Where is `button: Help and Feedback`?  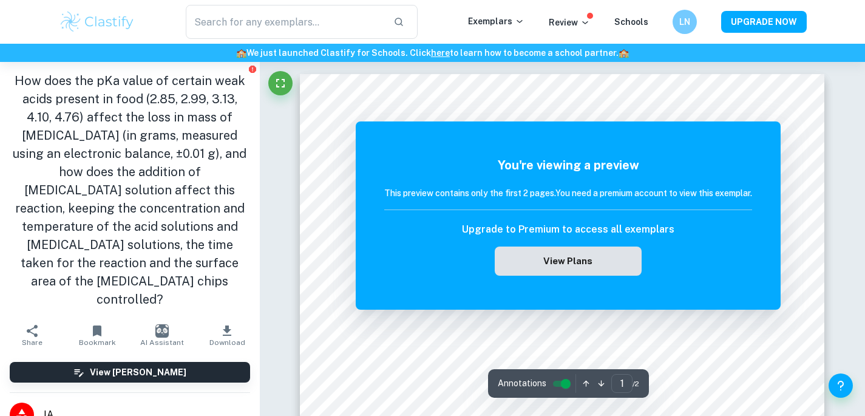
button: Help and Feedback is located at coordinates (841, 385).